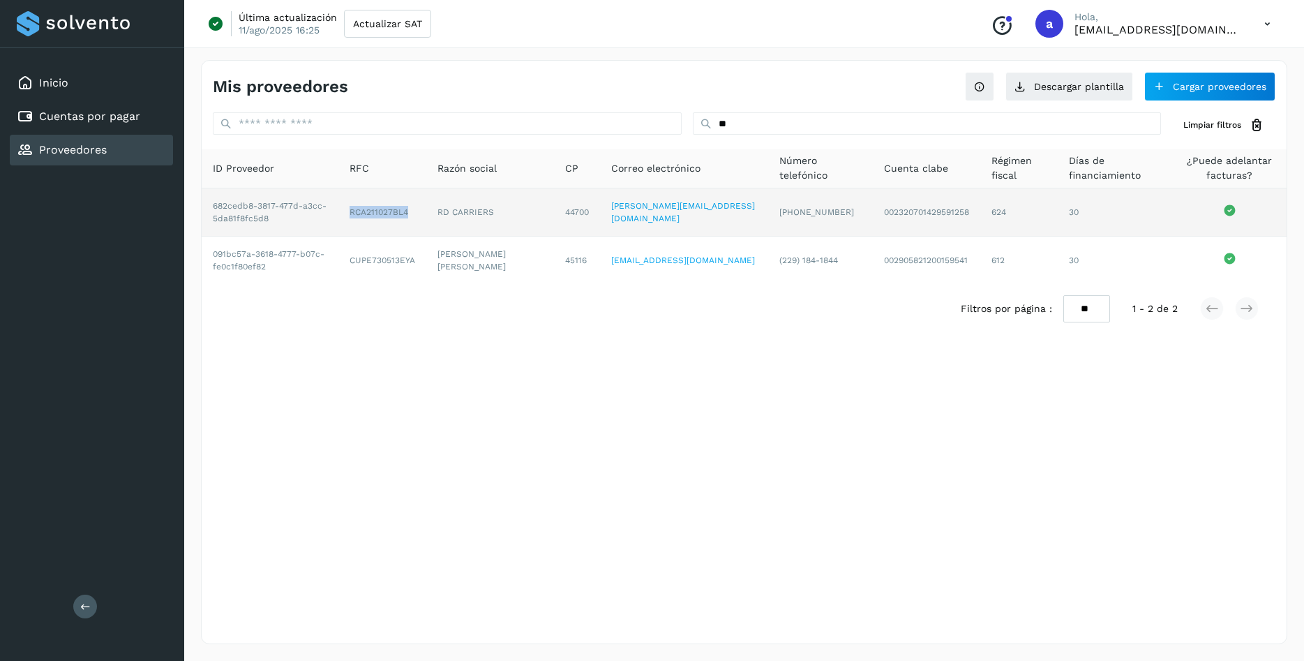 The width and height of the screenshot is (1304, 661). What do you see at coordinates (91, 83) in the screenshot?
I see `div: Inicio` at bounding box center [91, 83].